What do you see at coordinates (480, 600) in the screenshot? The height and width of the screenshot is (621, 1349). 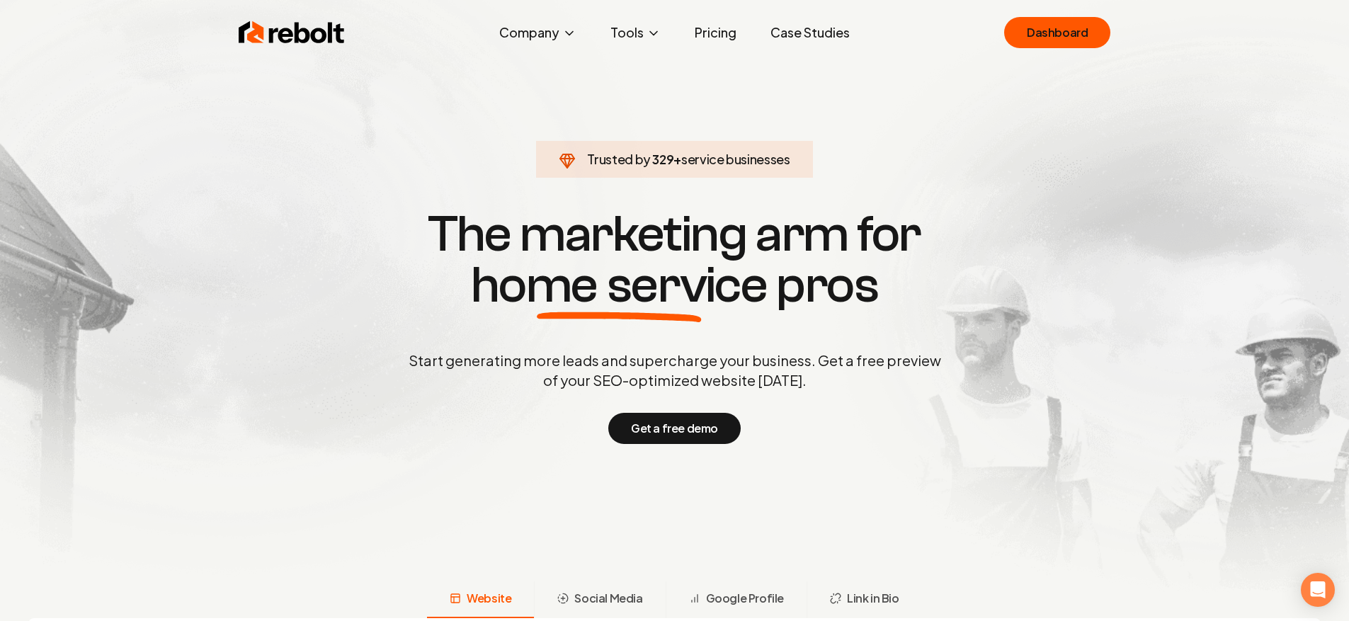 I see `button: Website` at bounding box center [480, 600].